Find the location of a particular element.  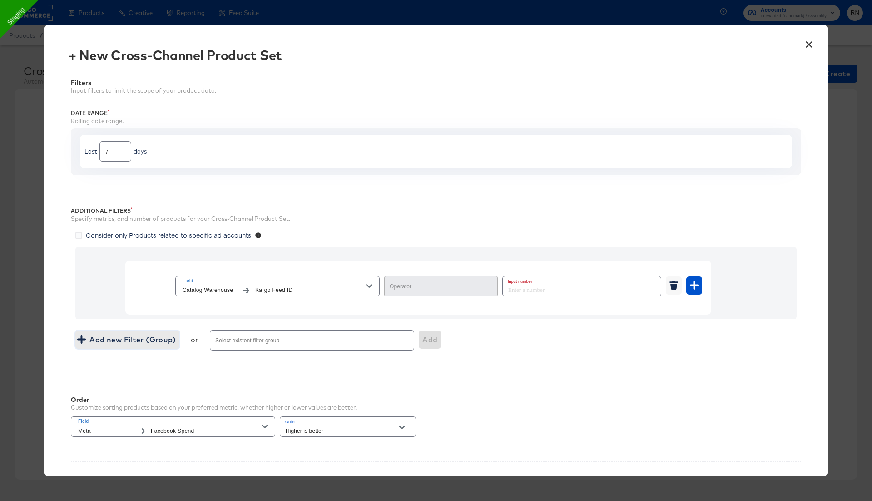

div: Filters is located at coordinates (436, 83).